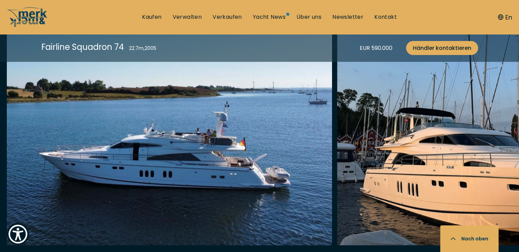 The width and height of the screenshot is (519, 252). What do you see at coordinates (505, 17) in the screenshot?
I see `button: En` at bounding box center [505, 17].